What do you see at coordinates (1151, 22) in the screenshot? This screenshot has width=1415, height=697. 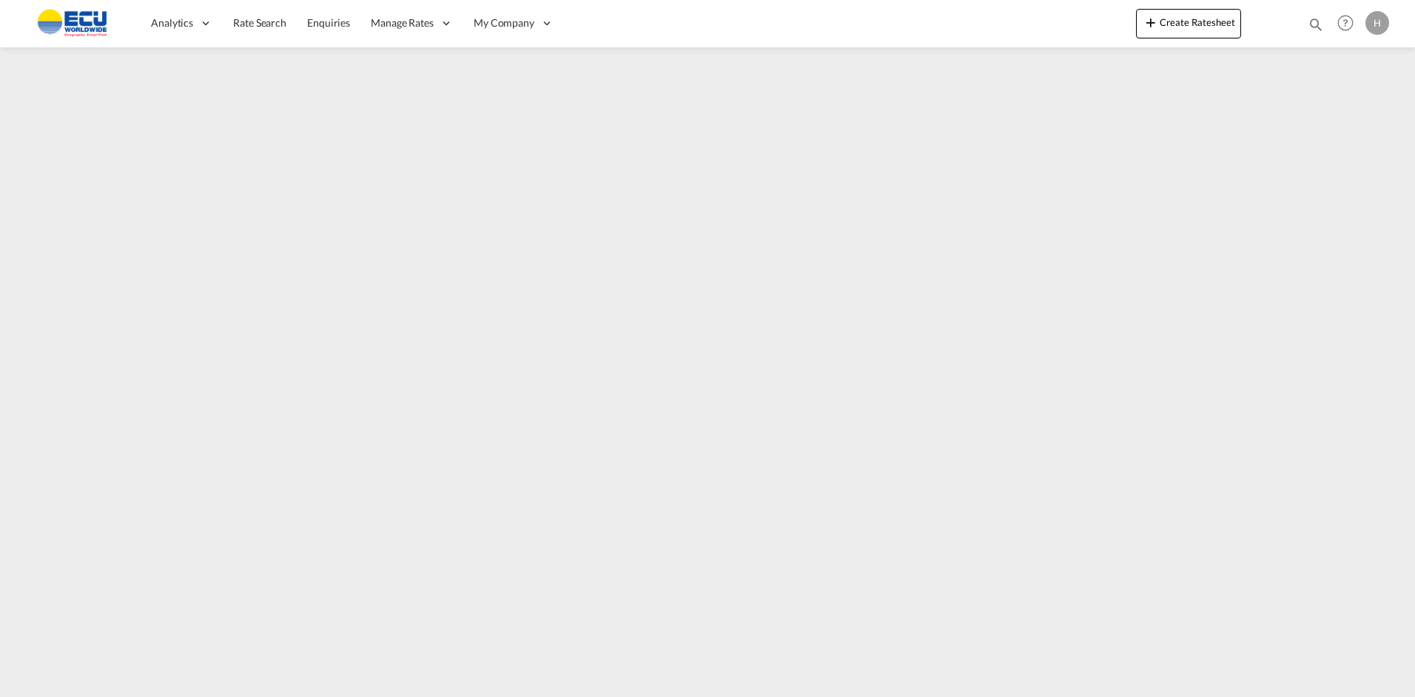 I see `md-icon: icon-plus 400-fg` at bounding box center [1151, 22].